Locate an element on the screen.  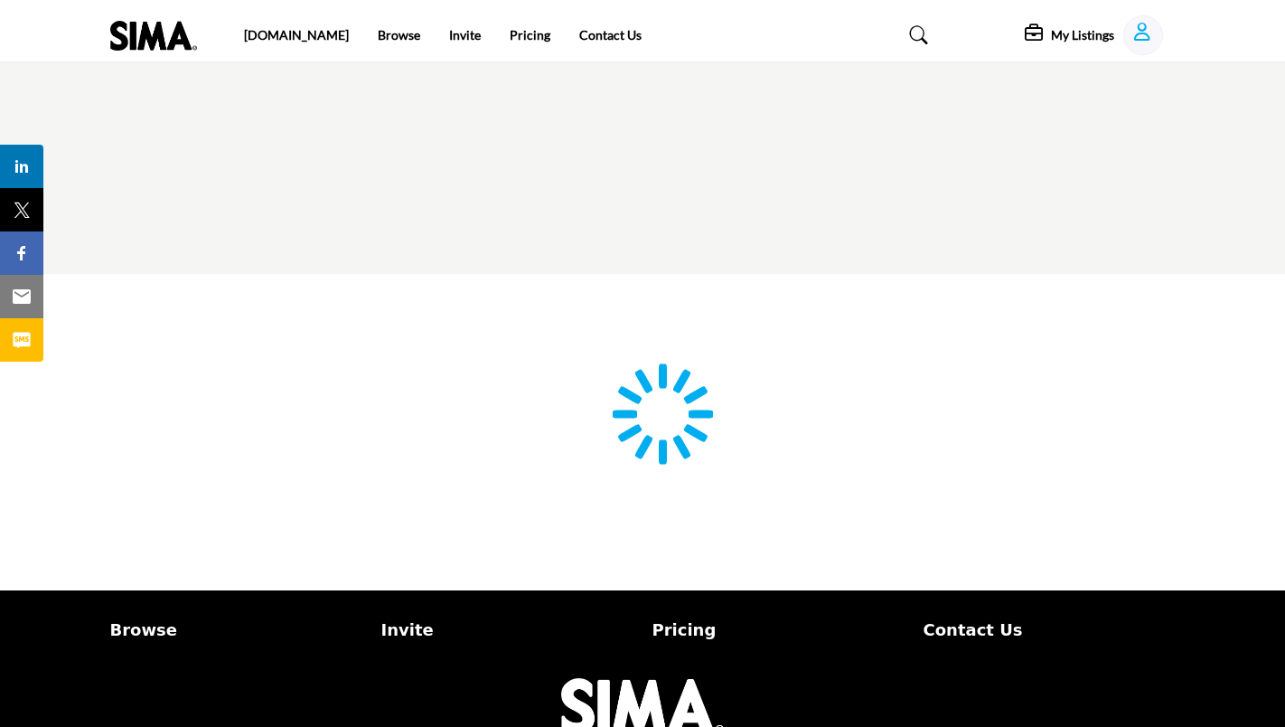
p: Invite is located at coordinates (507, 629).